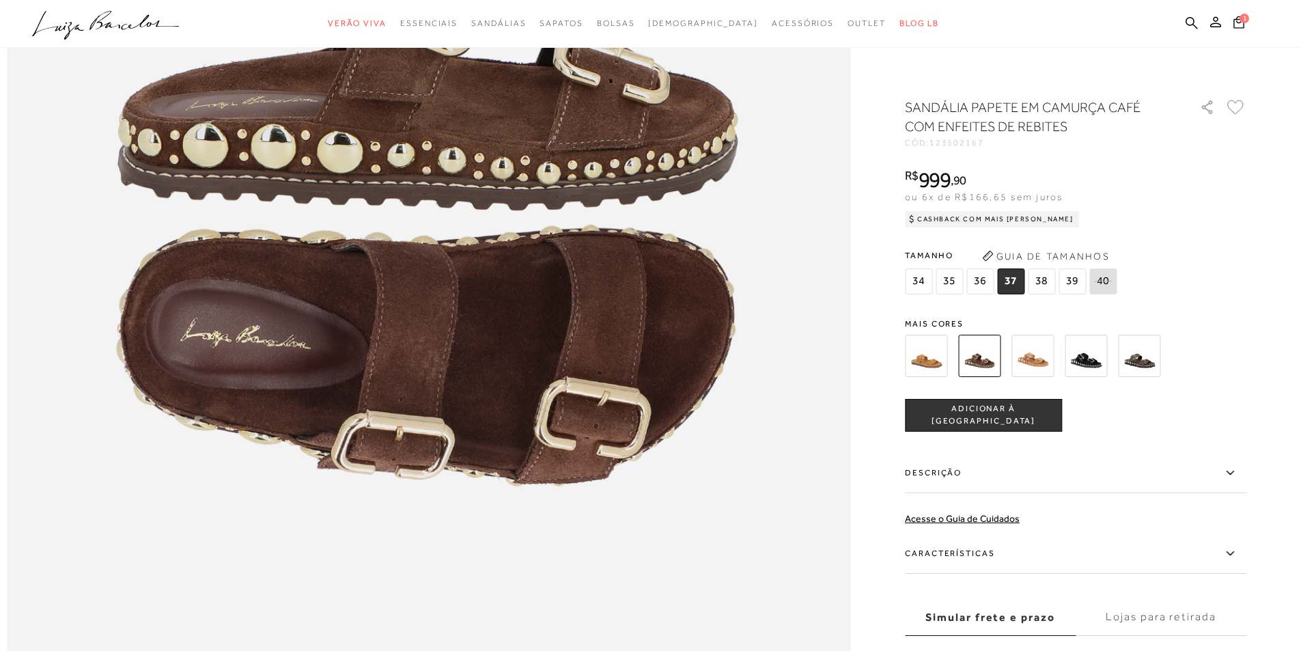  What do you see at coordinates (1076, 473) in the screenshot?
I see `label: Descrição` at bounding box center [1076, 473].